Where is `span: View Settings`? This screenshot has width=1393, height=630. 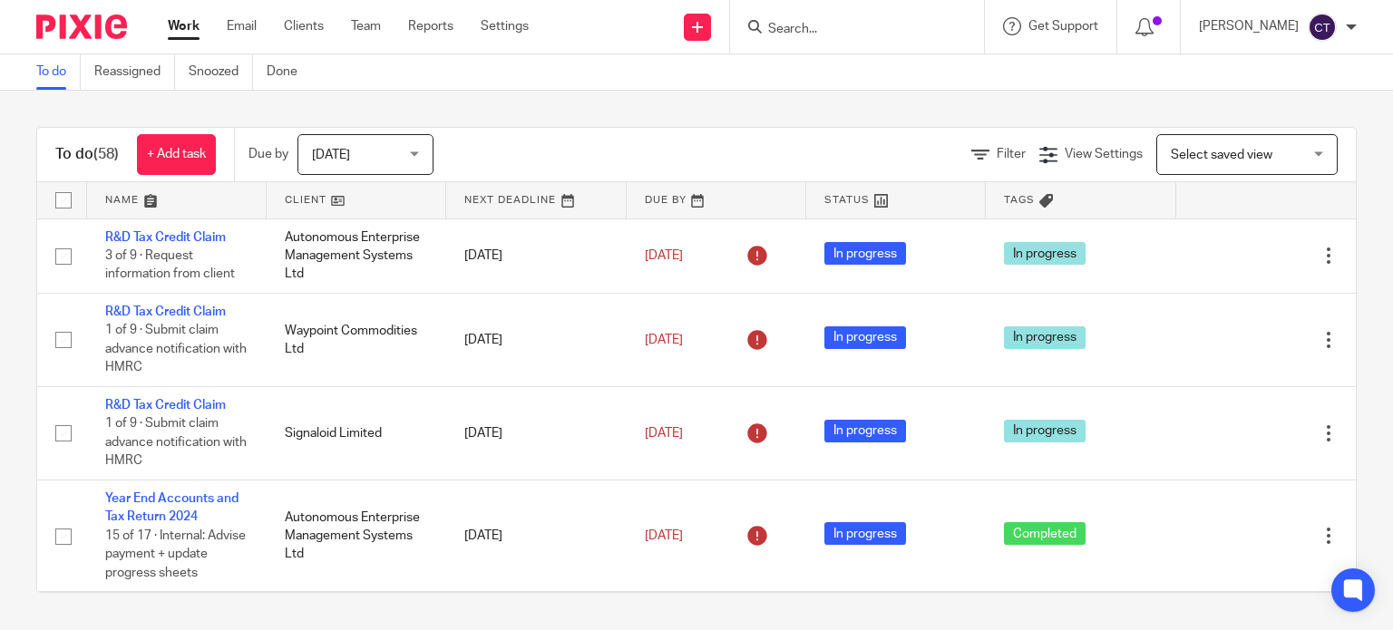
span: View Settings is located at coordinates (1104, 154).